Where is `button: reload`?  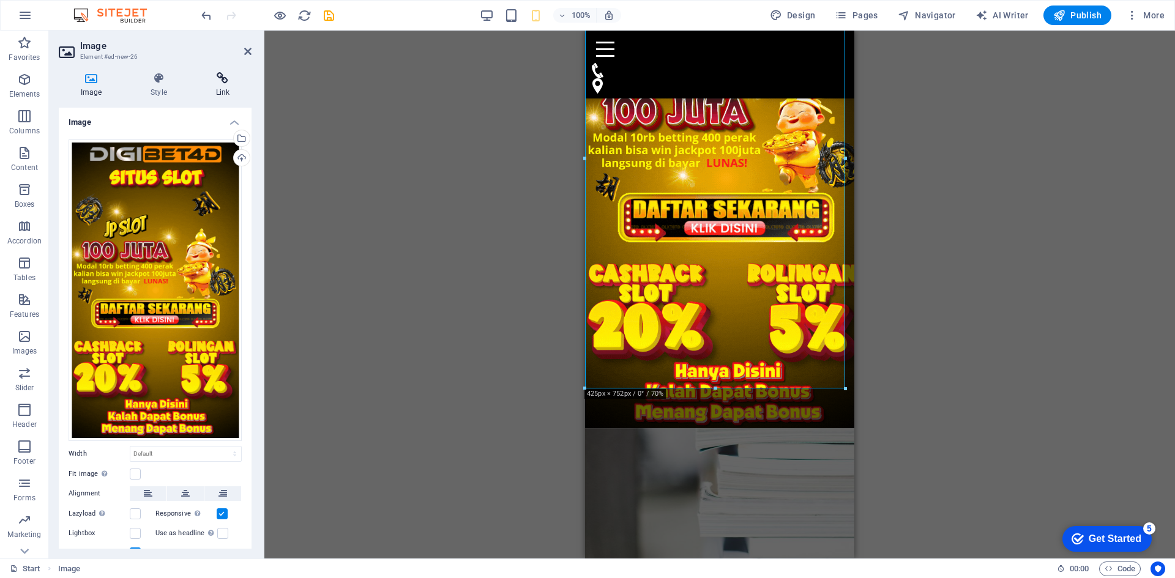
button: reload is located at coordinates (304, 15).